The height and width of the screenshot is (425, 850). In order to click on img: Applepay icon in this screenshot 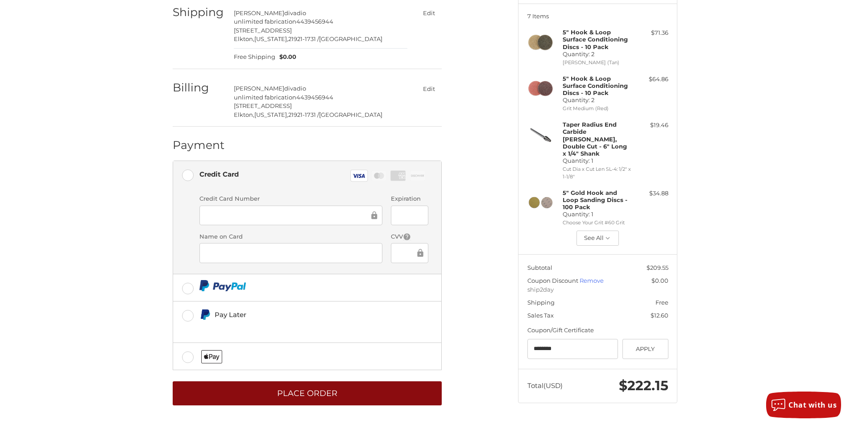, I will do `click(212, 357)`.